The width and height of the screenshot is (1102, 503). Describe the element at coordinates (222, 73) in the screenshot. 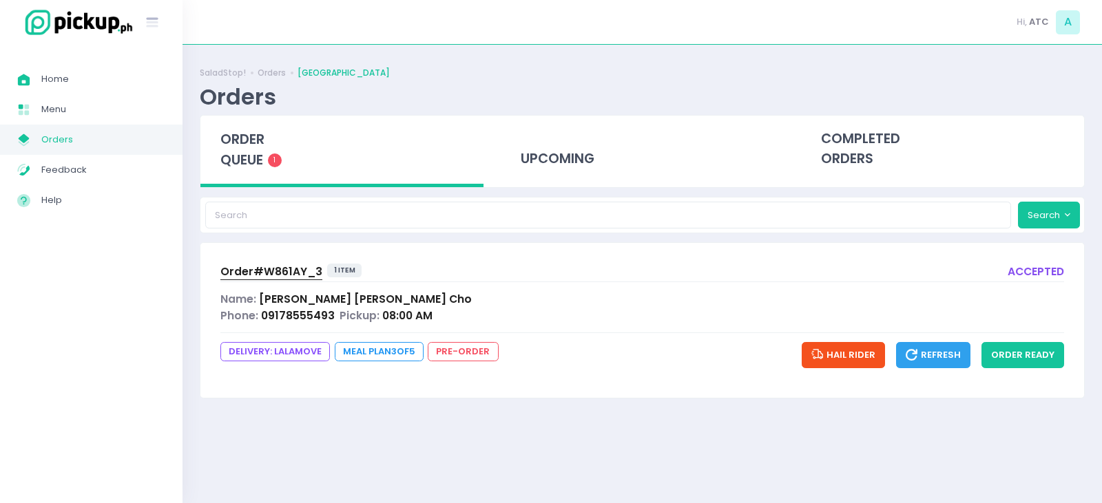

I see `a: SaladStop!` at that location.